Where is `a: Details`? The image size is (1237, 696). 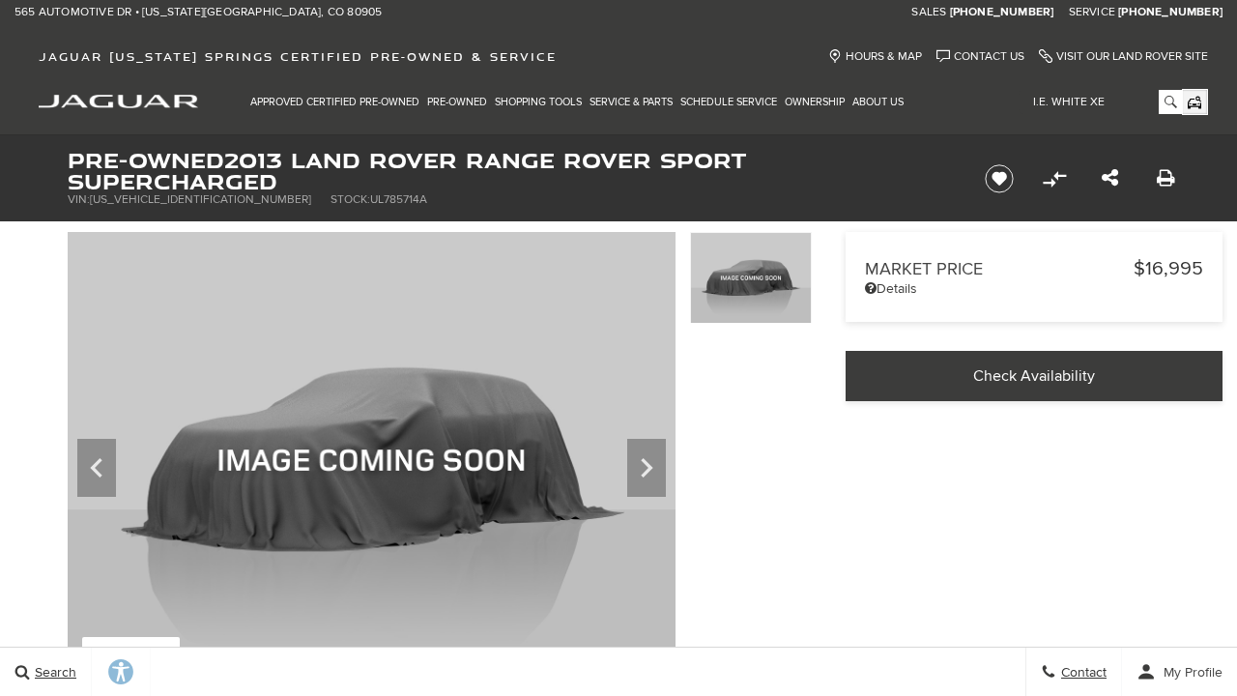
a: Details is located at coordinates (1034, 288).